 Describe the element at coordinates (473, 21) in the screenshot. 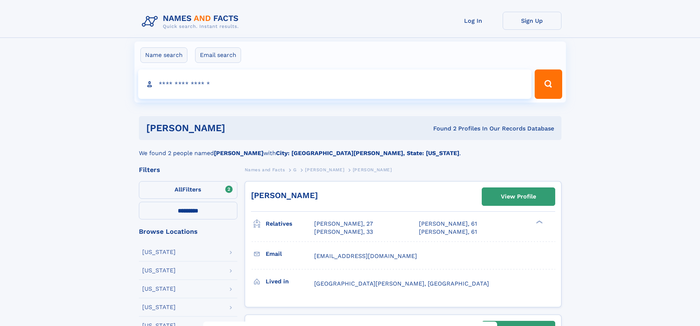

I see `a: Log In` at that location.